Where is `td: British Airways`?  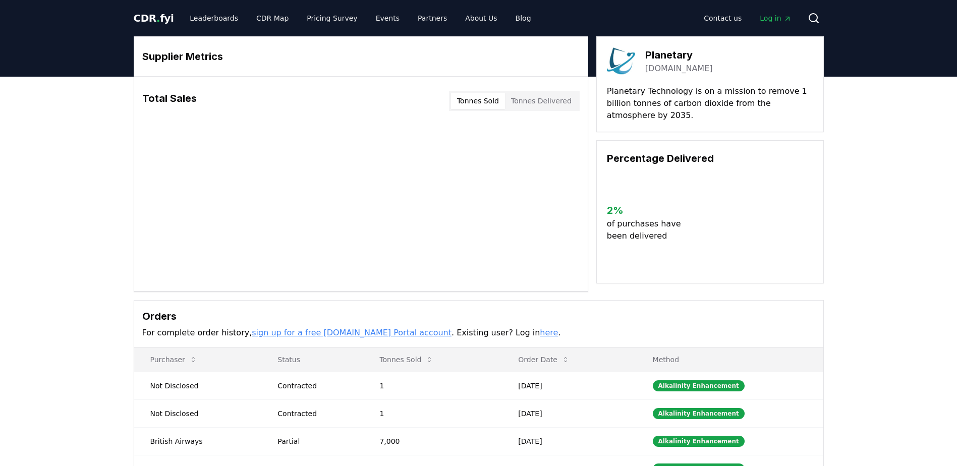 td: British Airways is located at coordinates (198, 441).